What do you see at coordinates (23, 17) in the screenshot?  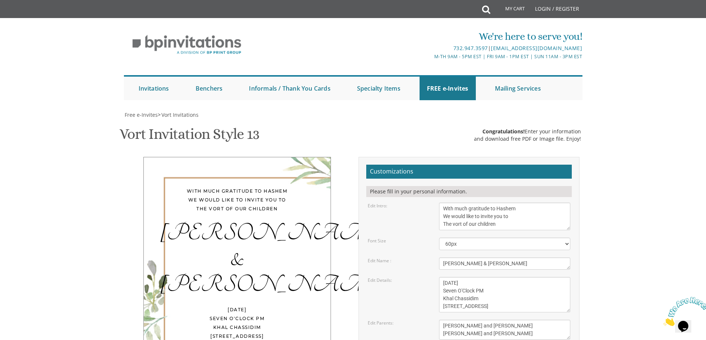 I see `div: CloseChat attention grabber` at bounding box center [23, 17].